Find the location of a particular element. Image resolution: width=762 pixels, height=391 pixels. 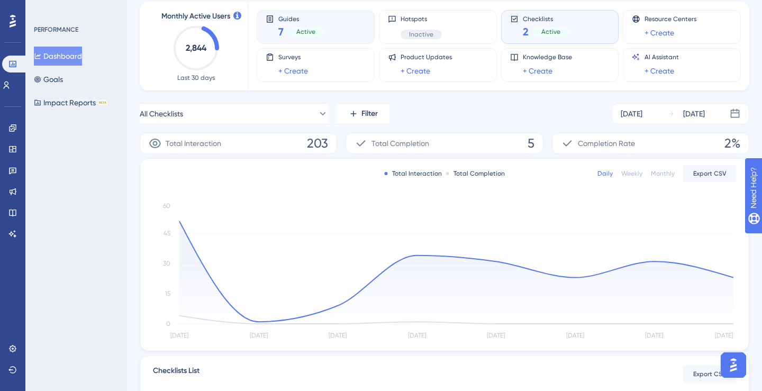

tspan: 0 is located at coordinates (168, 324).